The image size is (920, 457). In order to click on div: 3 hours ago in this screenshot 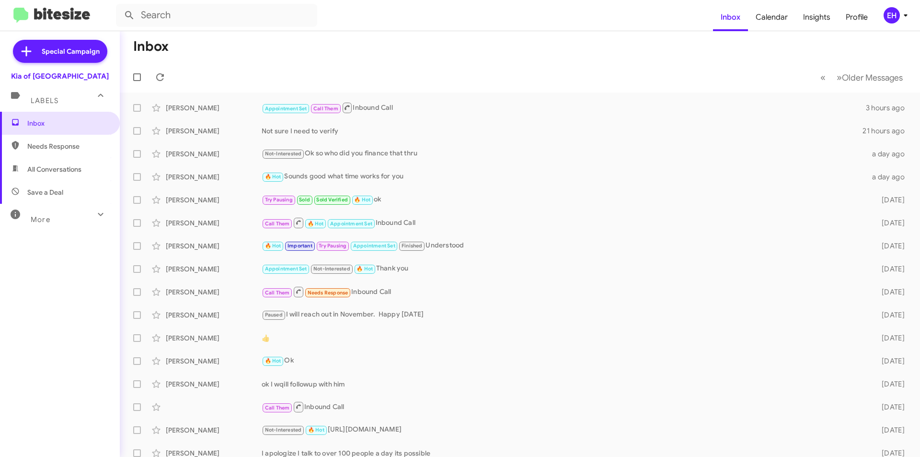, I will do `click(889, 108)`.